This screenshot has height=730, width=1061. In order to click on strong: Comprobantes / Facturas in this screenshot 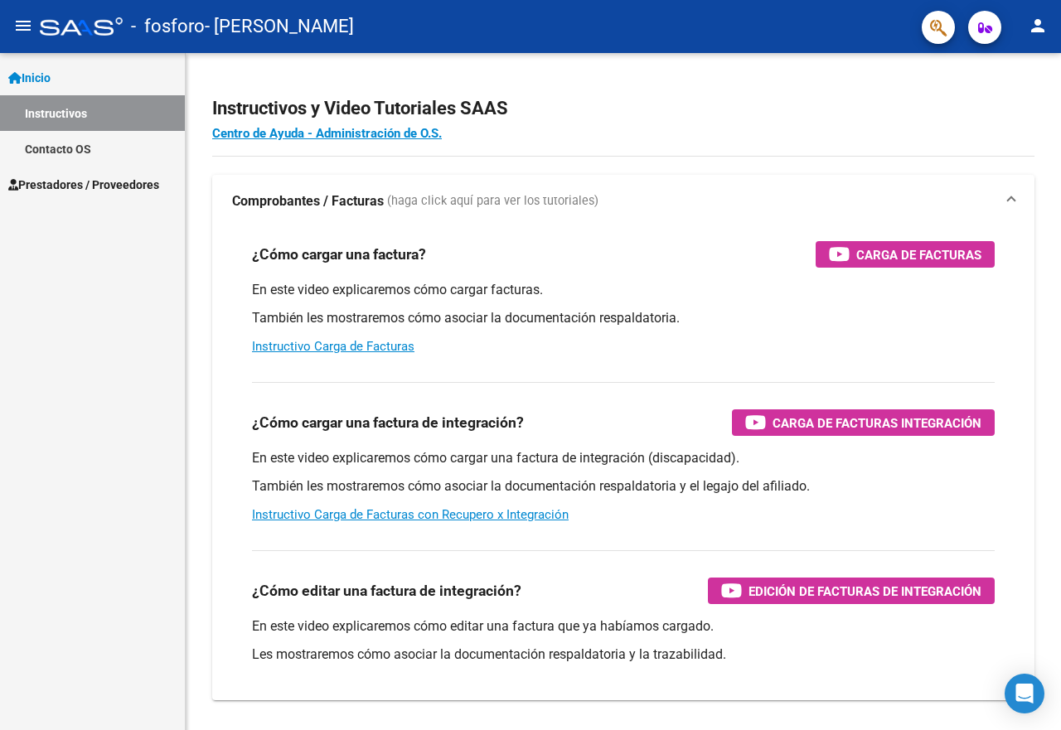, I will do `click(307, 201)`.